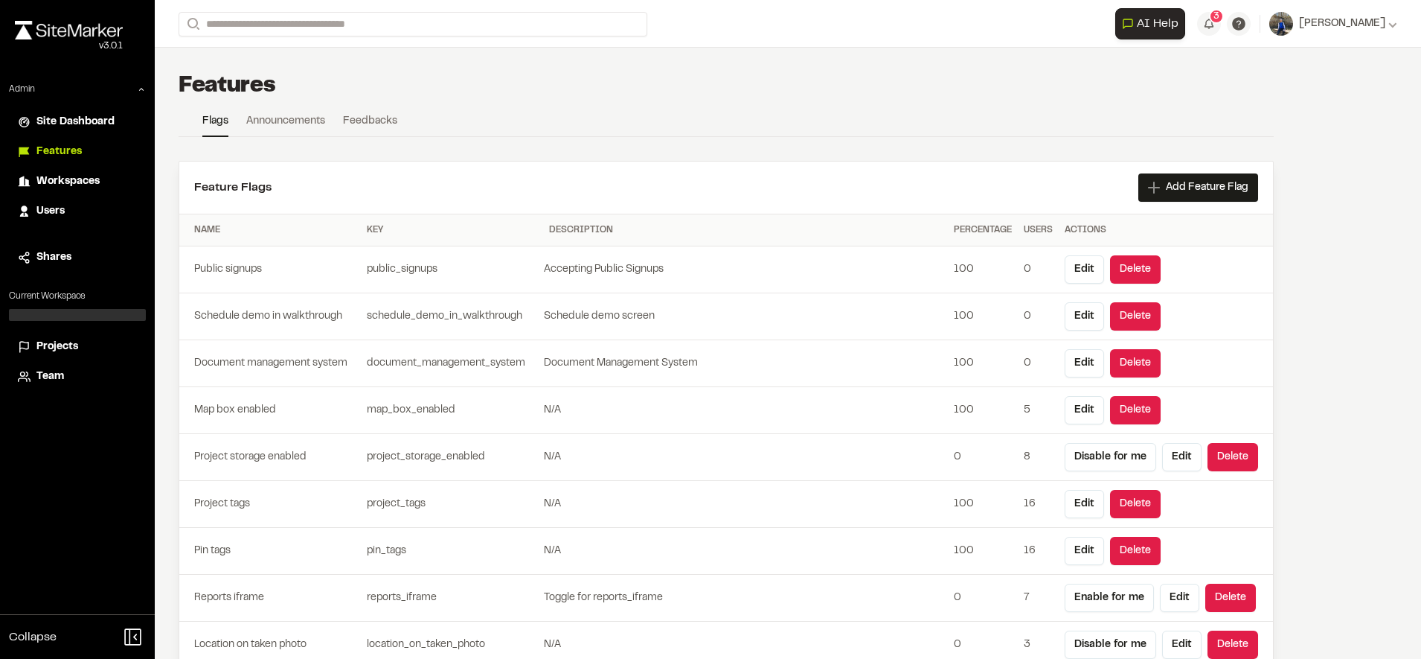  What do you see at coordinates (452, 504) in the screenshot?
I see `td: project_tags` at bounding box center [452, 504].